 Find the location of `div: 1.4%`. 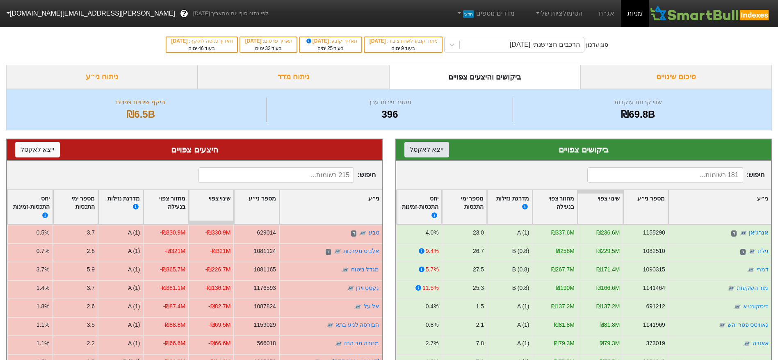

div: 1.4% is located at coordinates (43, 288).